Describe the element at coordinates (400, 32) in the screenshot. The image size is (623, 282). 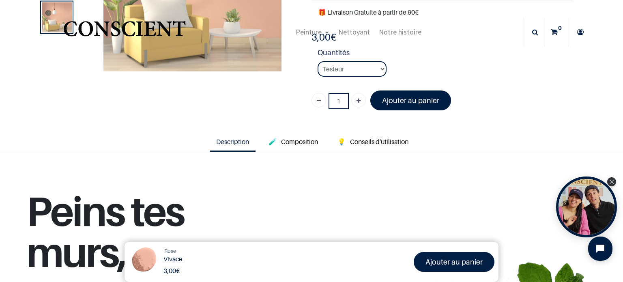
I see `span: Notre histoire` at that location.